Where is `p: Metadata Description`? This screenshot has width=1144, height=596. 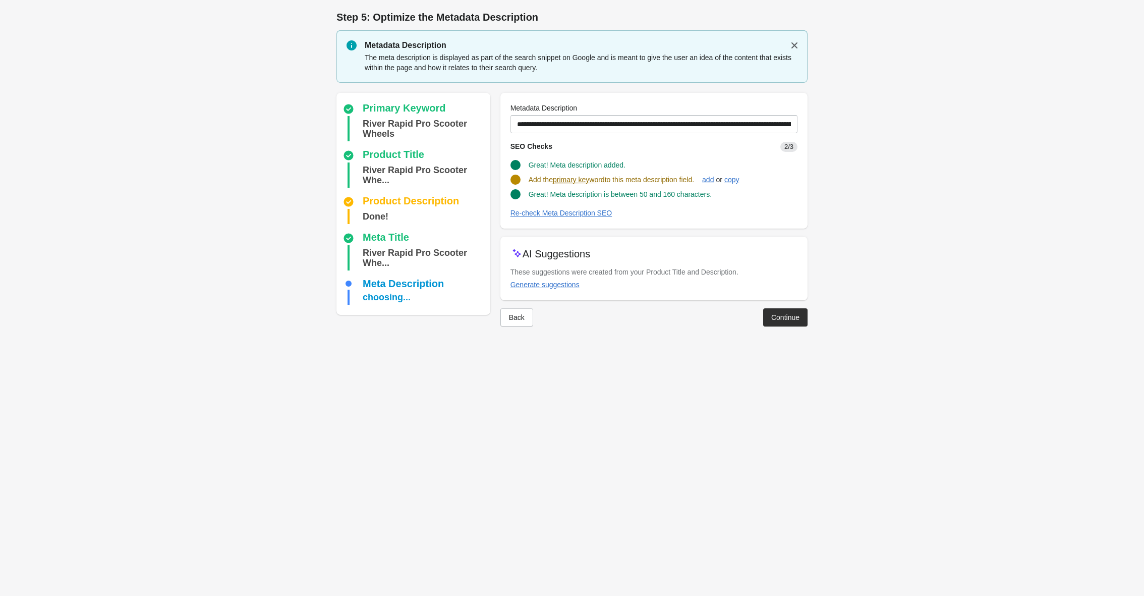 p: Metadata Description is located at coordinates (581, 45).